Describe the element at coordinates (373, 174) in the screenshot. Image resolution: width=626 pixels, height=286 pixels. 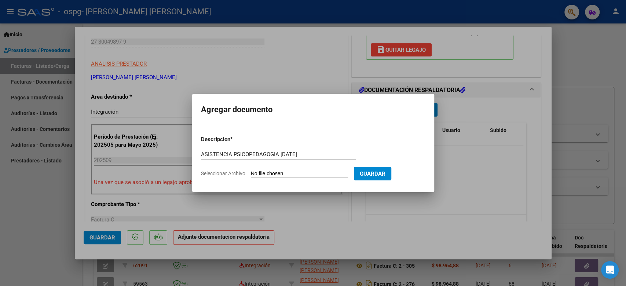
I see `span: Guardar` at that location.